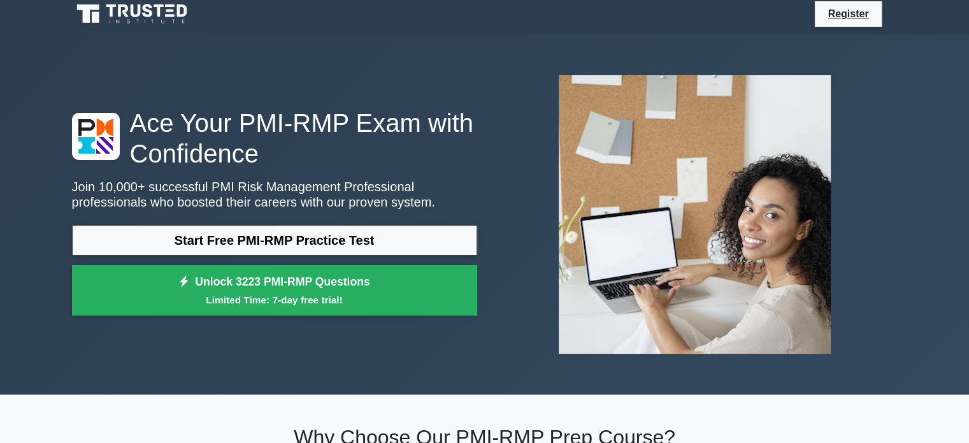 The width and height of the screenshot is (969, 443). What do you see at coordinates (275, 299) in the screenshot?
I see `small: Limited Time: 7-day free trial!` at bounding box center [275, 299].